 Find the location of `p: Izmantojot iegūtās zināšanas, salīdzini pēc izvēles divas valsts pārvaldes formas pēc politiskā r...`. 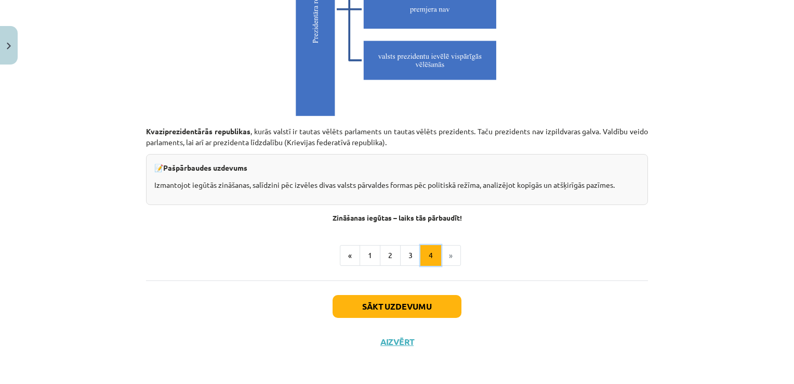

p: Izmantojot iegūtās zināšanas, salīdzini pēc izvēles divas valsts pārvaldes formas pēc politiskā r... is located at coordinates (397, 184).